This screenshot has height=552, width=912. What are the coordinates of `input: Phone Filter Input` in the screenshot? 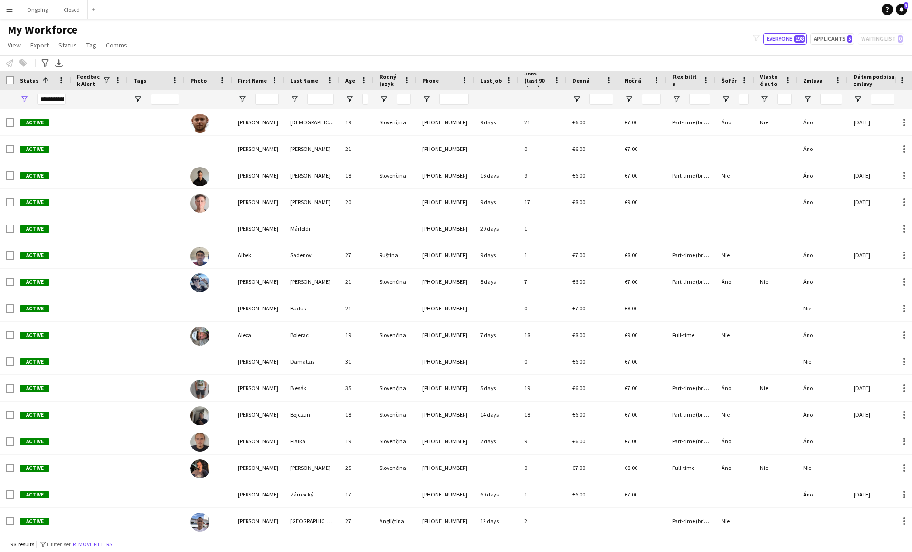 It's located at (454, 99).